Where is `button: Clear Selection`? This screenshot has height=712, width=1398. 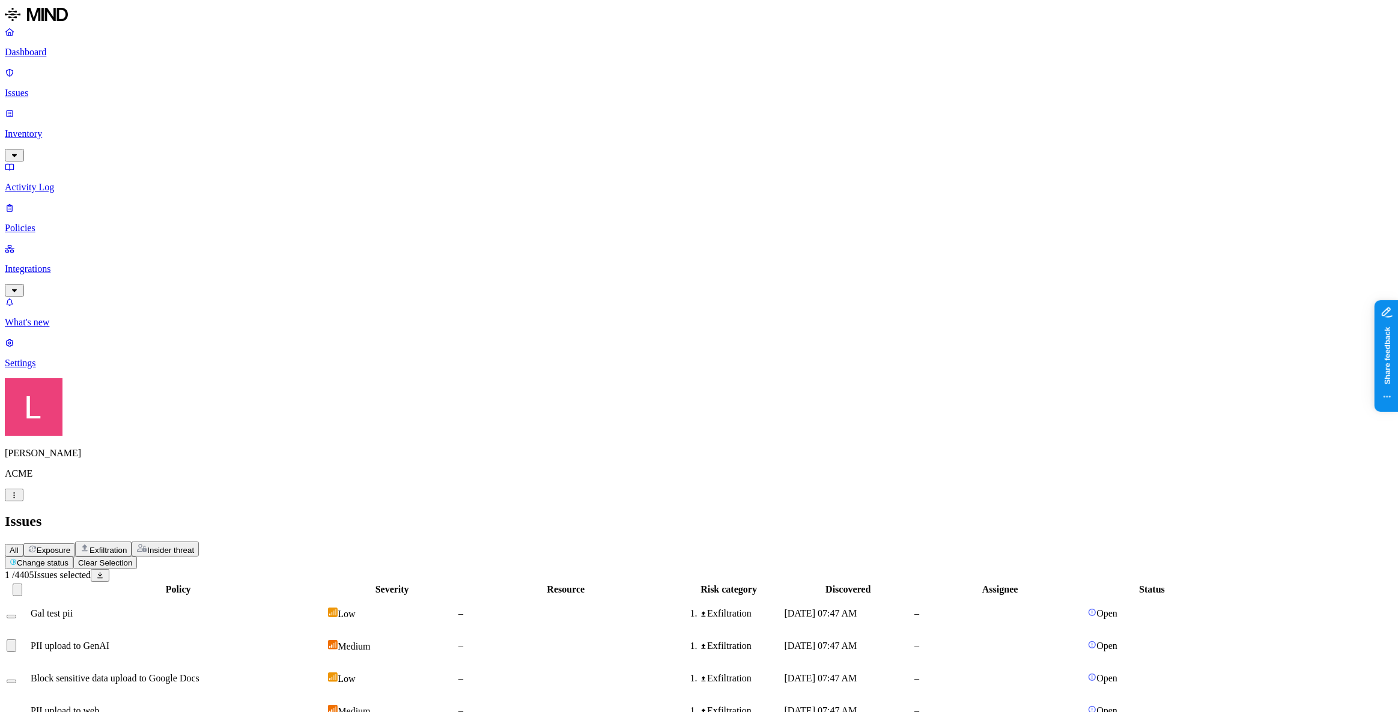 button: Clear Selection is located at coordinates (105, 563).